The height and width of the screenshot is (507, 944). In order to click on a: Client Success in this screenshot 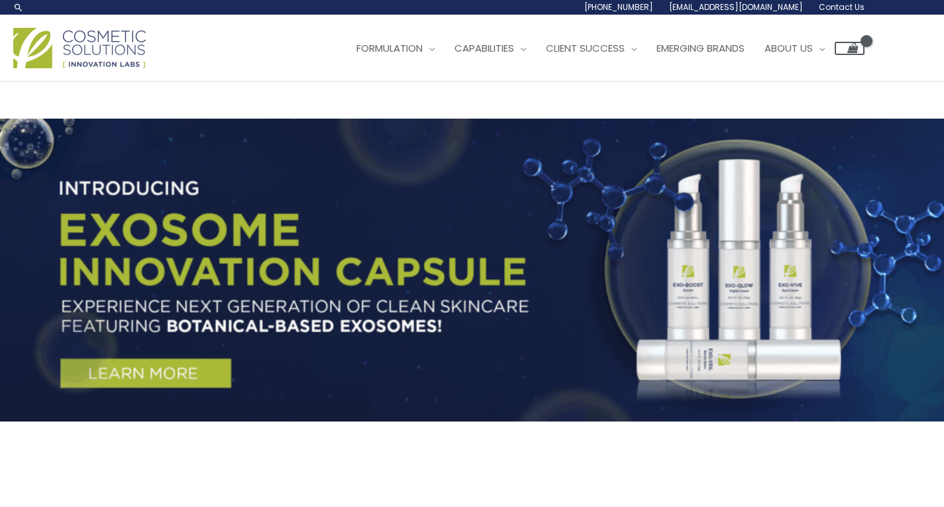, I will do `click(591, 48)`.